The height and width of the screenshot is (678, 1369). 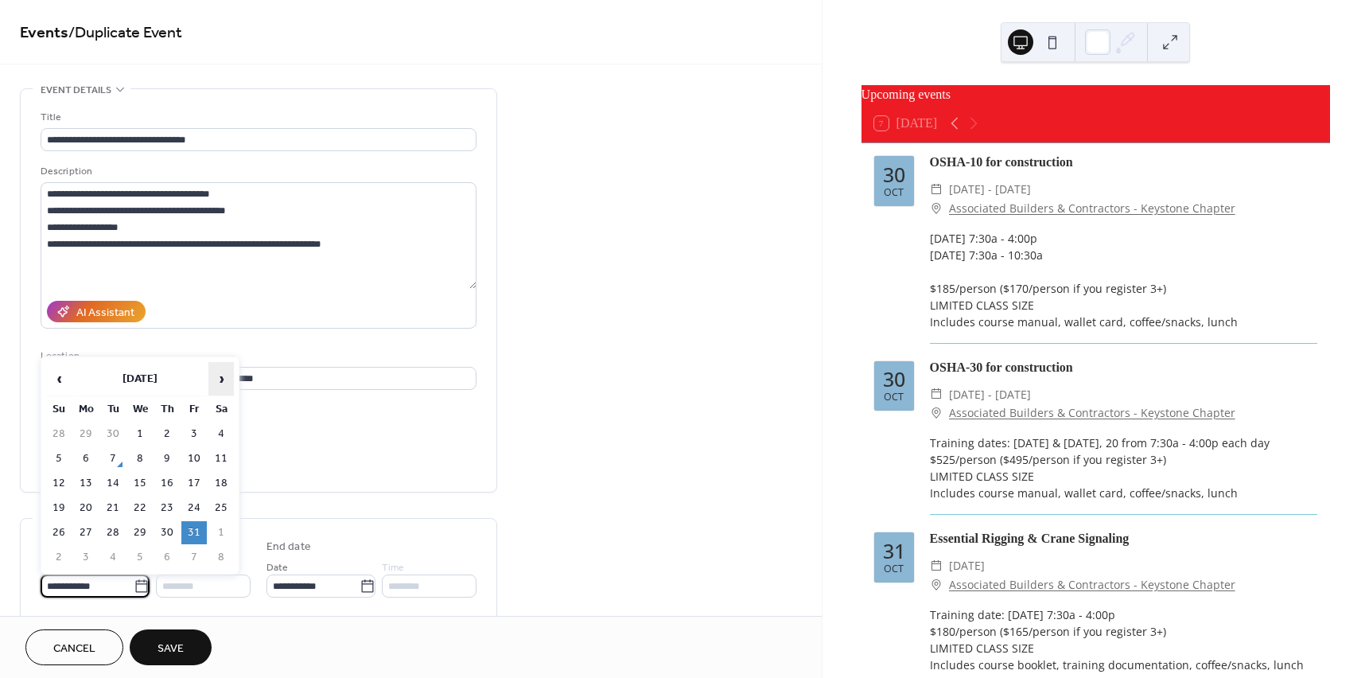 I want to click on div: Essential Rigging & Crane Signaling, so click(x=1124, y=539).